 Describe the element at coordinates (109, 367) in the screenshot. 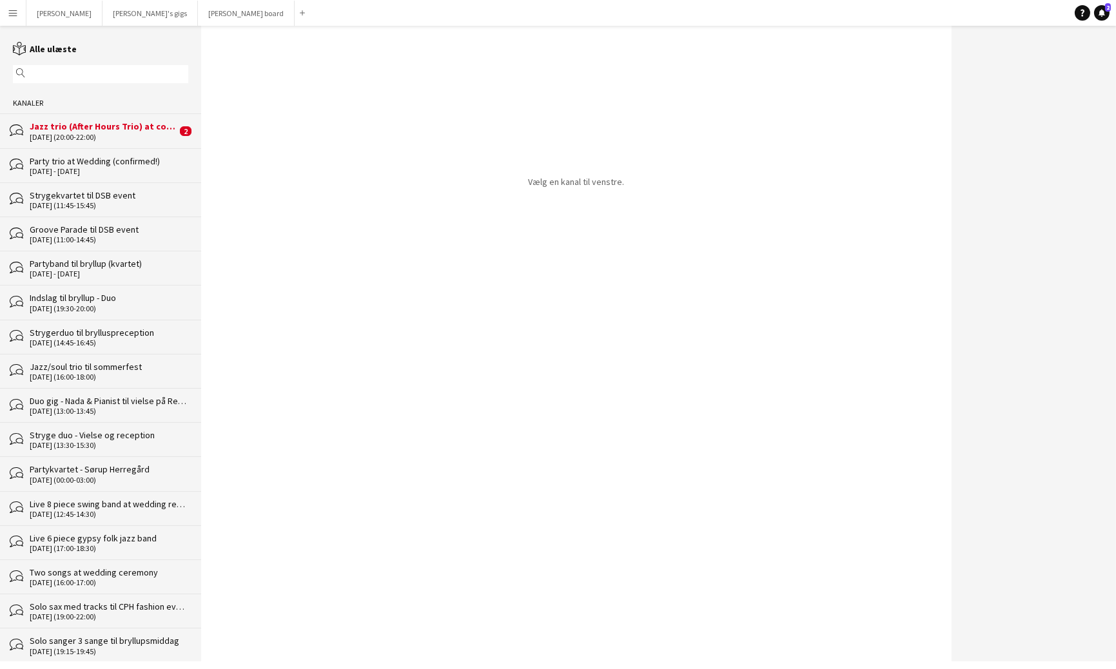

I see `div: Jazz/soul trio til sommerfest` at that location.